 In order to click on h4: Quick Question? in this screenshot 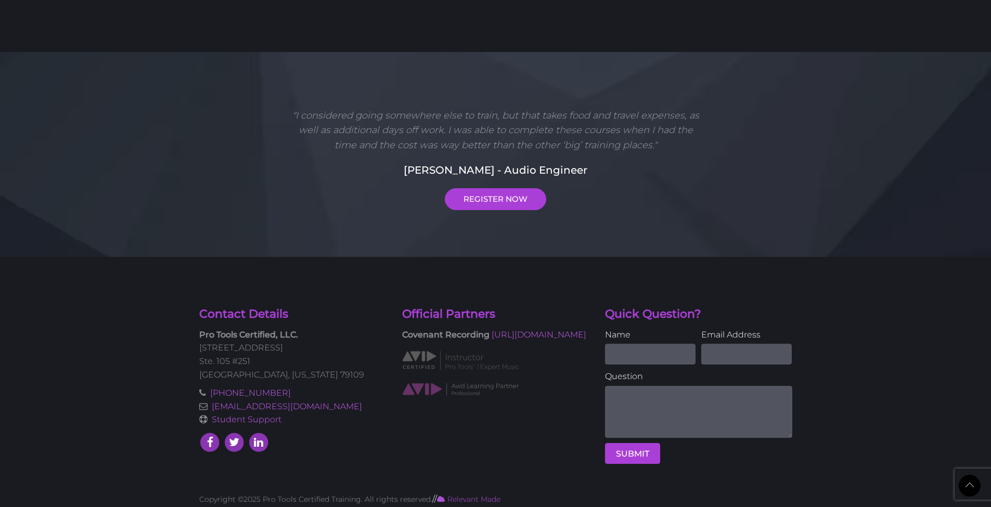, I will do `click(699, 314)`.